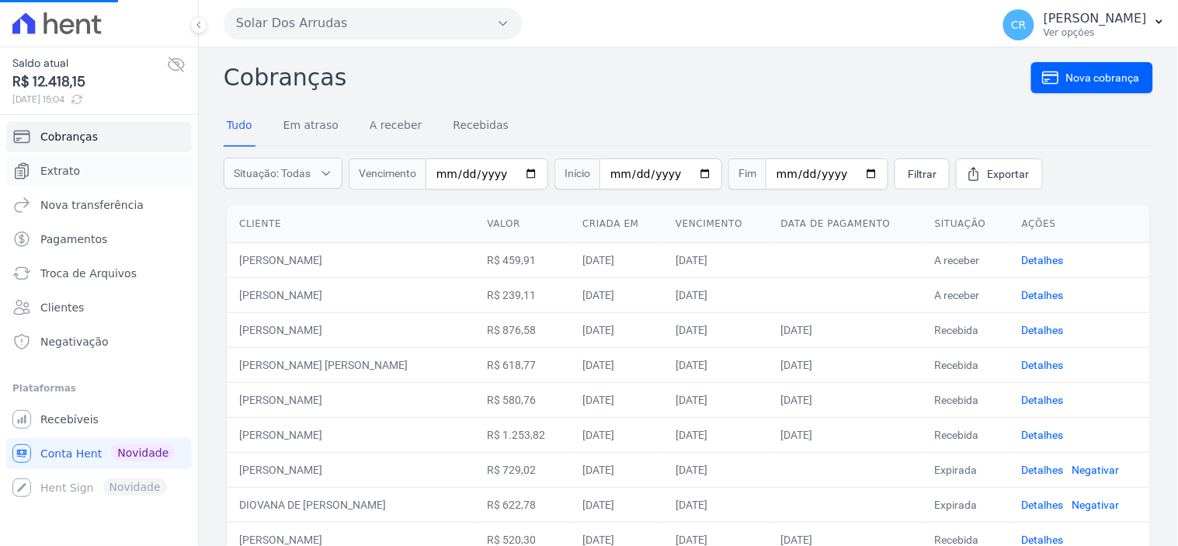  I want to click on a: Negativação, so click(99, 342).